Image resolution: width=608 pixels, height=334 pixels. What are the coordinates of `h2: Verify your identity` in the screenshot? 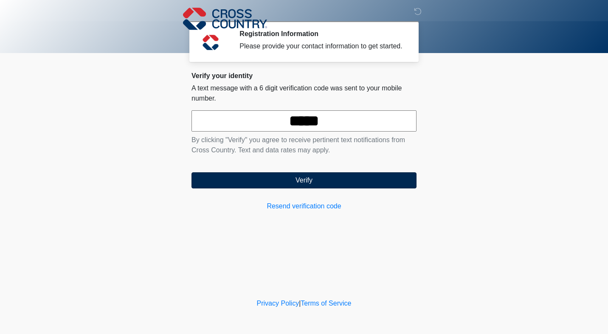 It's located at (304, 76).